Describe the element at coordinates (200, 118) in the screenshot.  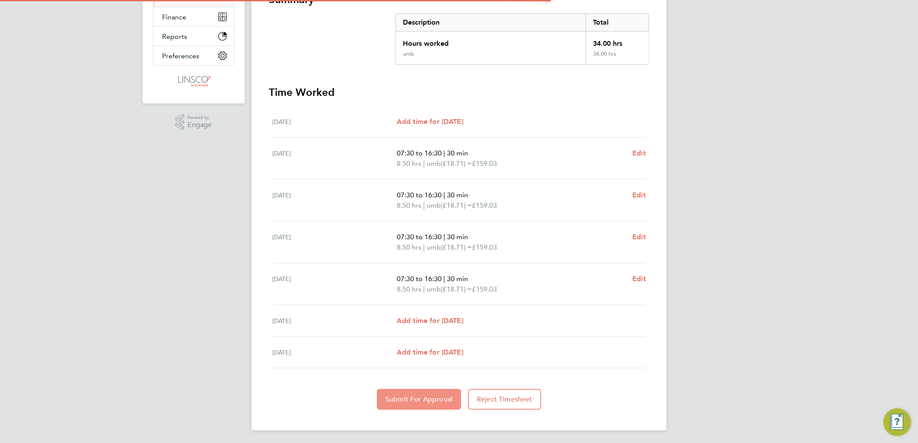
I see `span: Powered by` at that location.